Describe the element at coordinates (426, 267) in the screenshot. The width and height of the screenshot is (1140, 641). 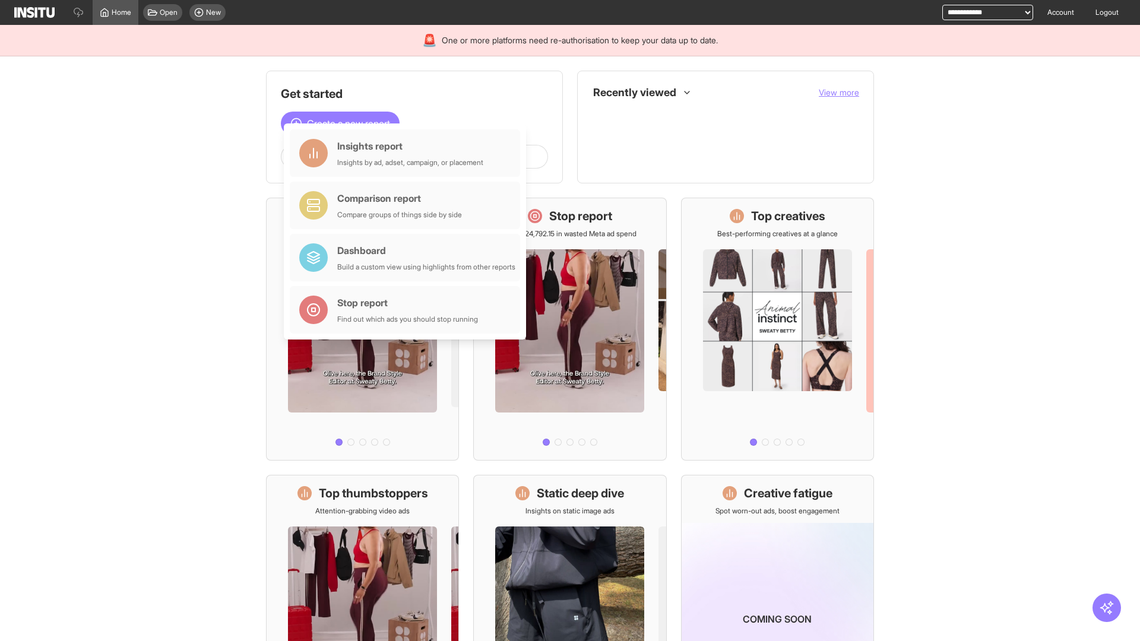
I see `div: Build a custom view using highlights from other reports` at that location.